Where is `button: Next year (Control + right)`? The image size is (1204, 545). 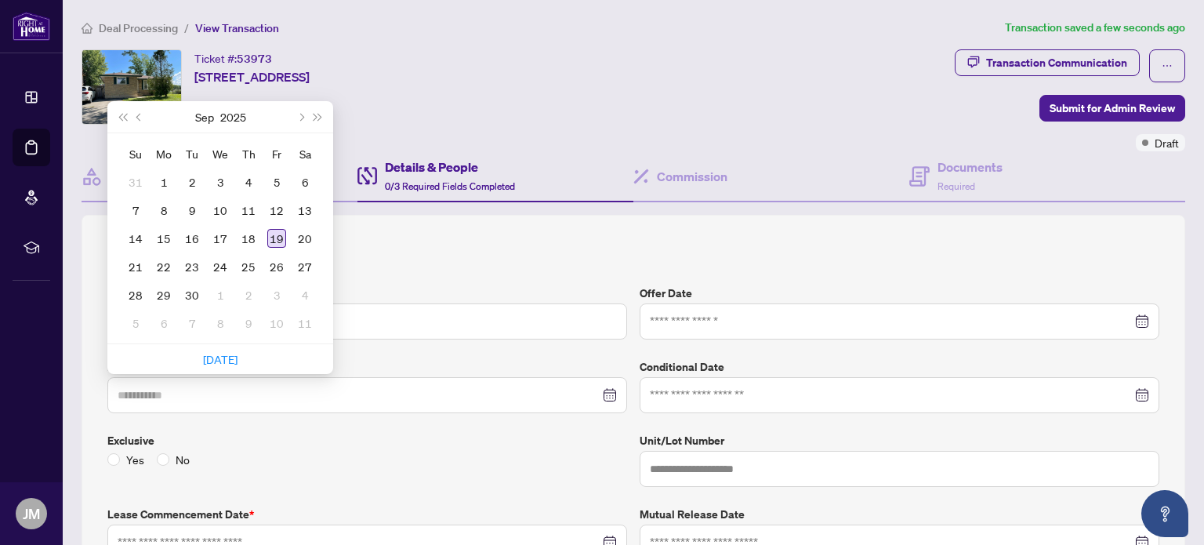 button: Next year (Control + right) is located at coordinates (318, 117).